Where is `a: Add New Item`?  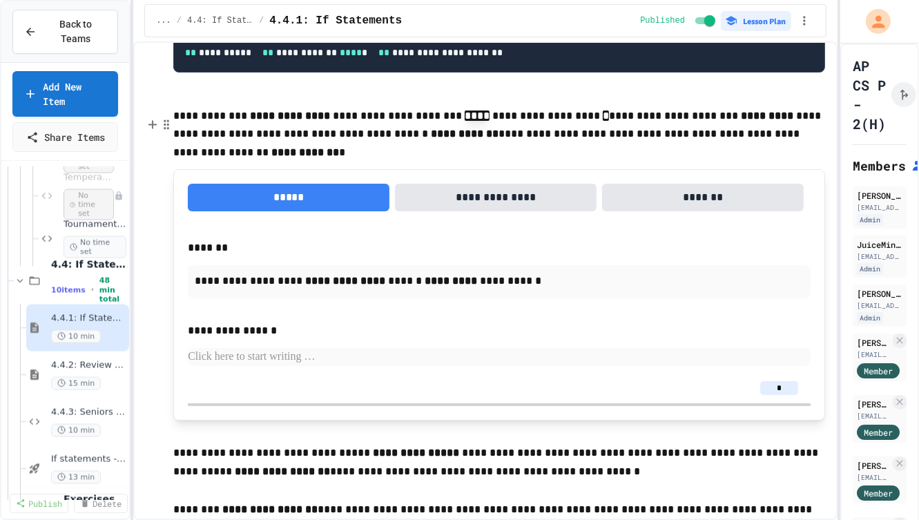
a: Add New Item is located at coordinates (65, 94).